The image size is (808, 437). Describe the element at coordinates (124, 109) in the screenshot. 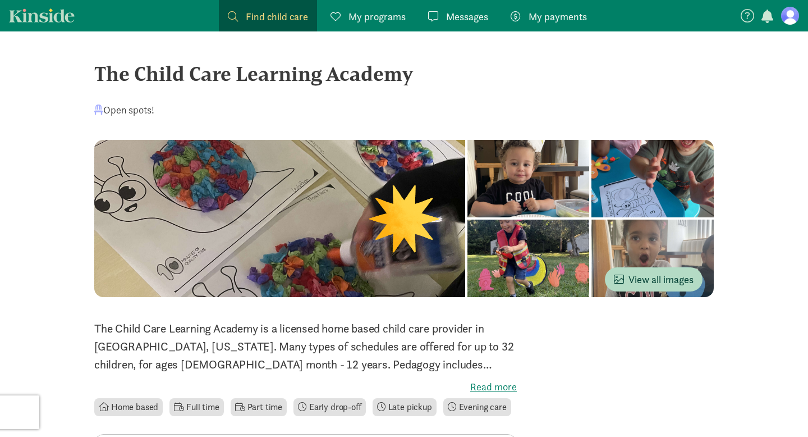

I see `div: Open spots!` at that location.